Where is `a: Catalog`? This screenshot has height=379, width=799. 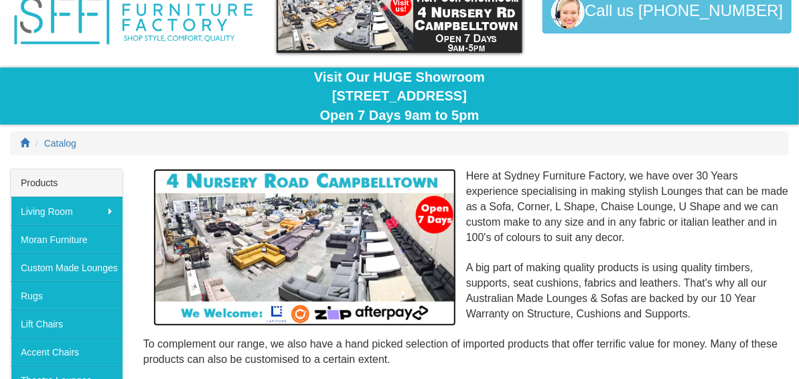 a: Catalog is located at coordinates (60, 143).